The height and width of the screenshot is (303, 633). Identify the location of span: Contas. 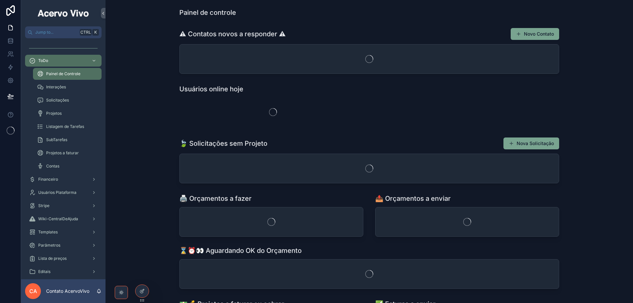
(53, 166).